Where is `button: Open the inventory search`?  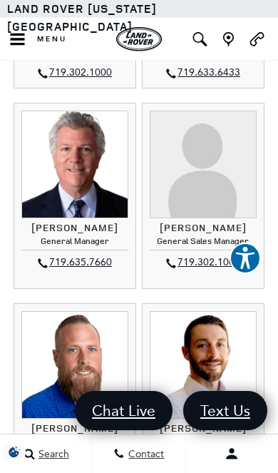
button: Open the inventory search is located at coordinates (200, 39).